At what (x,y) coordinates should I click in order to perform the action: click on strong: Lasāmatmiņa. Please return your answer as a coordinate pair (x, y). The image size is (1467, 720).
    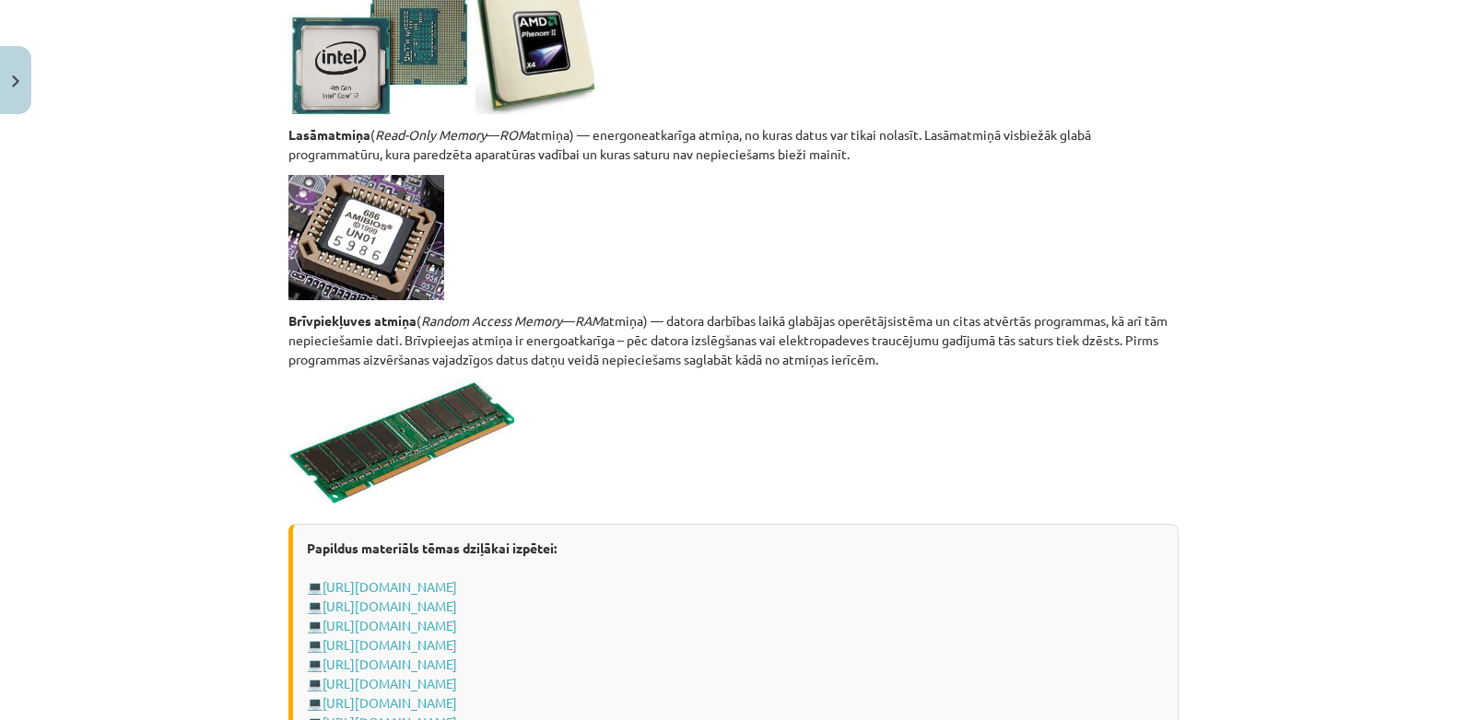
    Looking at the image, I should click on (329, 134).